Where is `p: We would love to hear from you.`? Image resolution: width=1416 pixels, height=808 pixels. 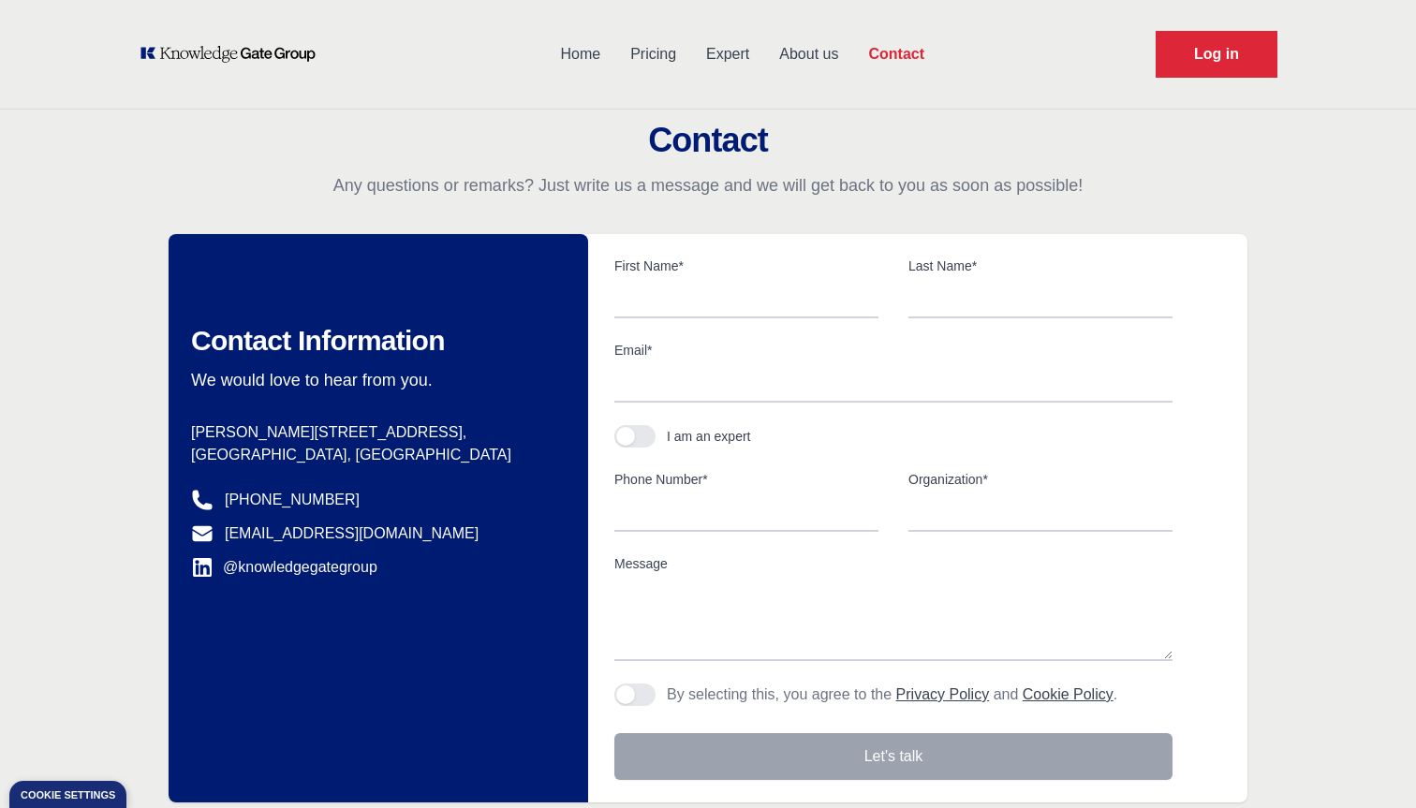 p: We would love to hear from you. is located at coordinates (367, 380).